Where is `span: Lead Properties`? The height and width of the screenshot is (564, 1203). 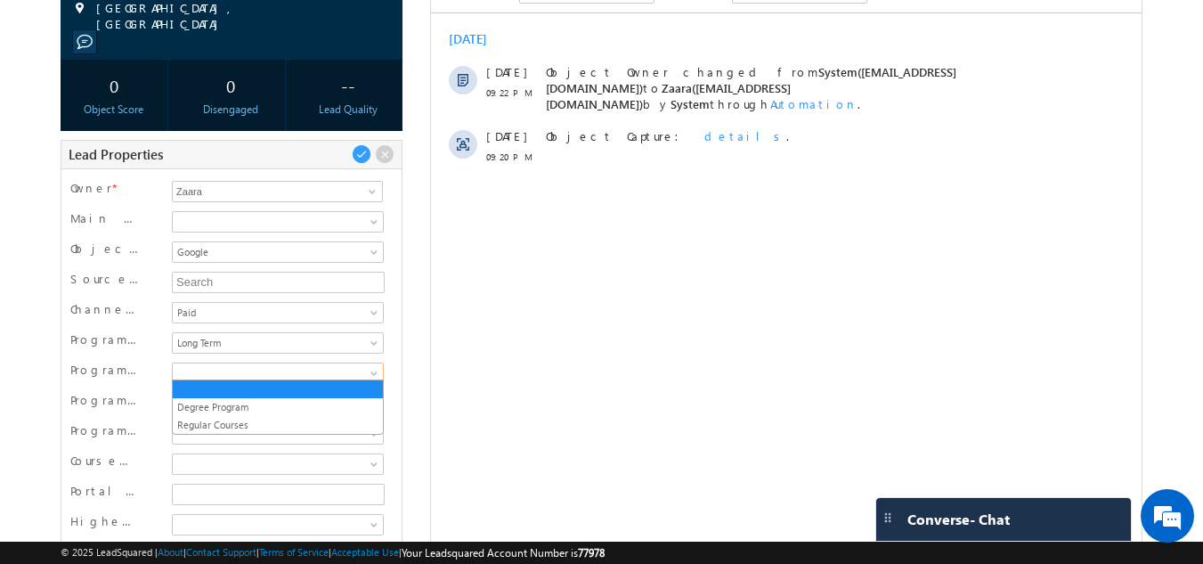 span: Lead Properties is located at coordinates (116, 154).